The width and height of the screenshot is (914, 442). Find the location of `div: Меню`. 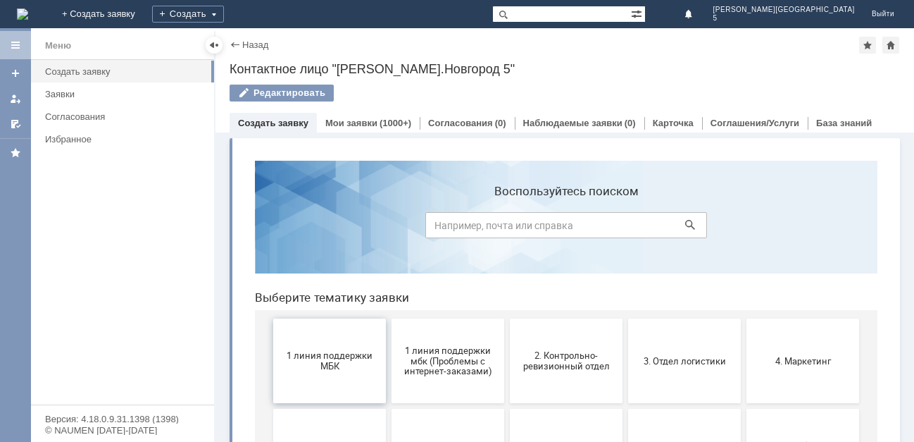

div: Меню is located at coordinates (58, 46).